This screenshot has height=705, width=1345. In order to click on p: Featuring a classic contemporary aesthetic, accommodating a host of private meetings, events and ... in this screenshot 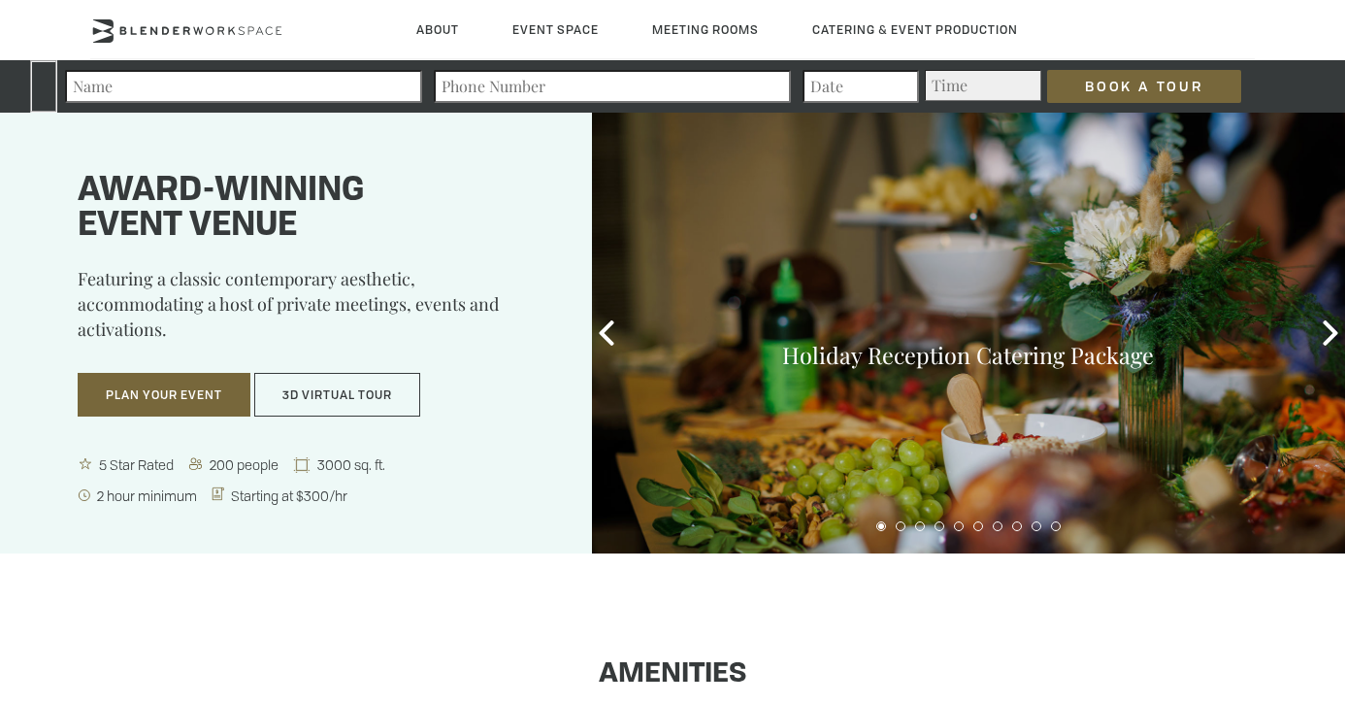, I will do `click(311, 311)`.